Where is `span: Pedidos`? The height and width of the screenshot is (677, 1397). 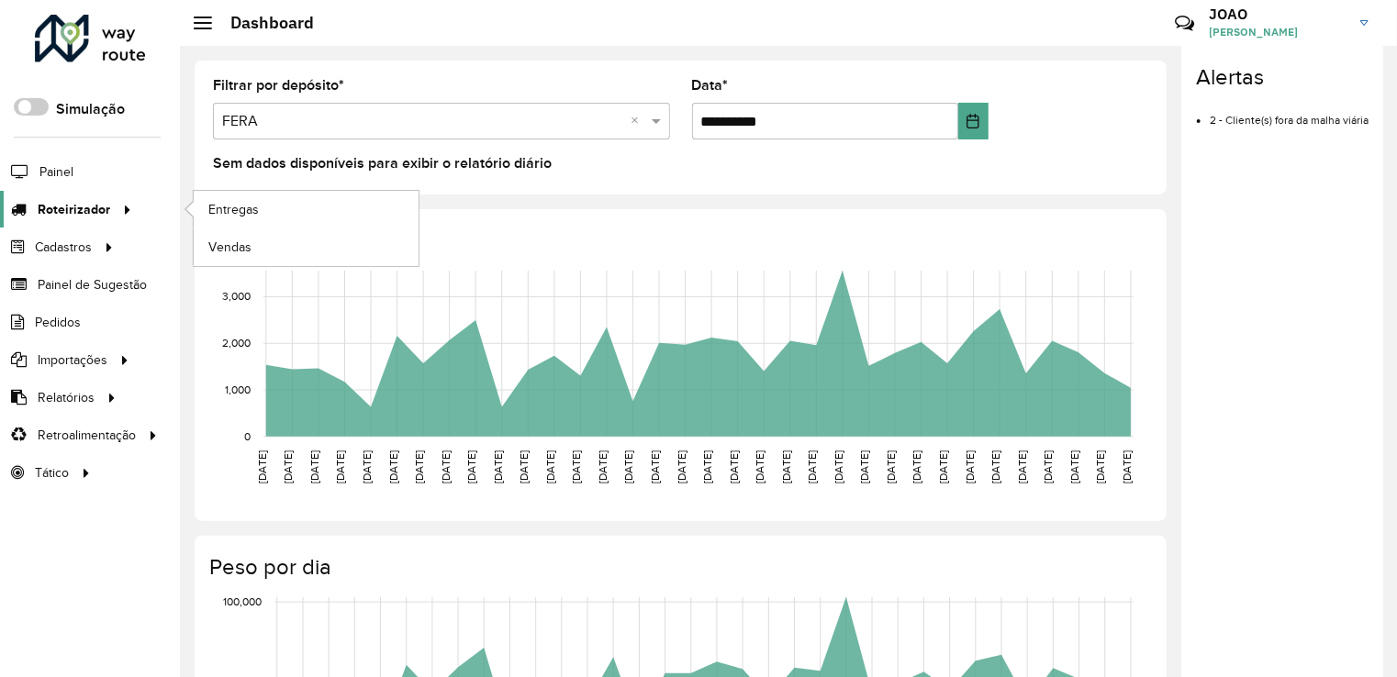
span: Pedidos is located at coordinates (58, 322).